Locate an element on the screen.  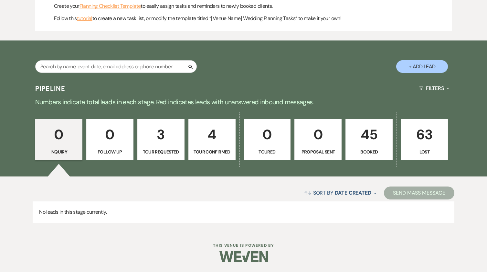
p: 4 is located at coordinates (212, 134).